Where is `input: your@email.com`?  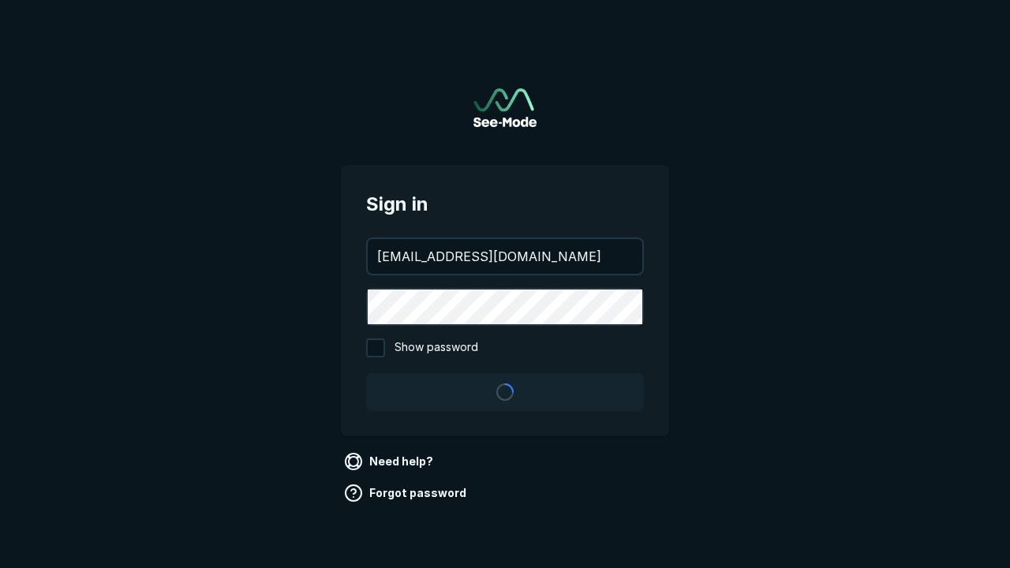
input: your@email.com is located at coordinates (505, 256).